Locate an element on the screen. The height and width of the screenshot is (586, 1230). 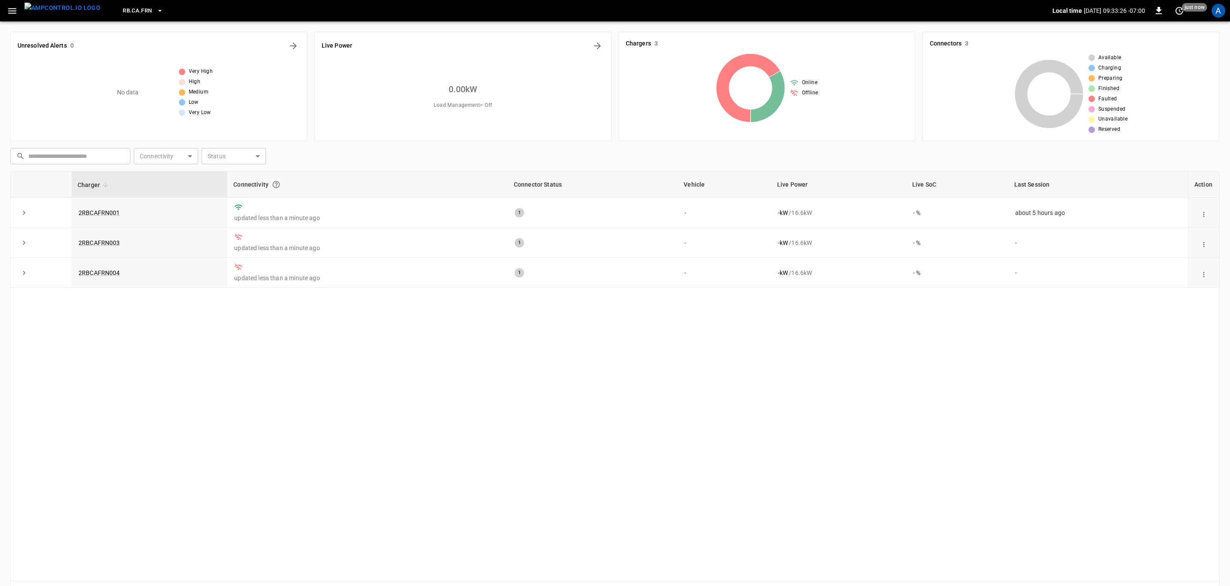
p: Local time is located at coordinates (1067, 11).